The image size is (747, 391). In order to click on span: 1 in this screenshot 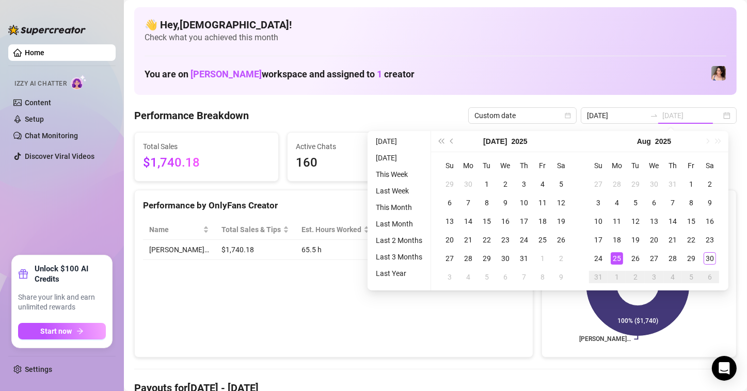, I will do `click(379, 74)`.